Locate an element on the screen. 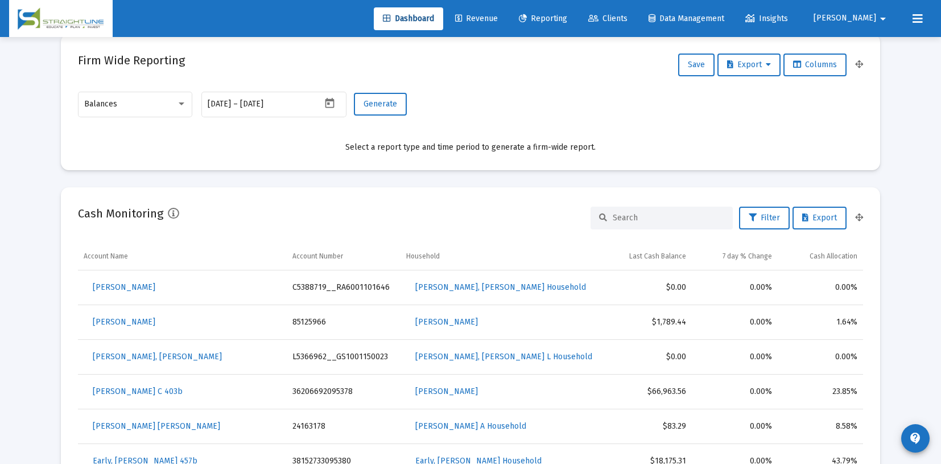  td: $83.29 is located at coordinates (644, 426).